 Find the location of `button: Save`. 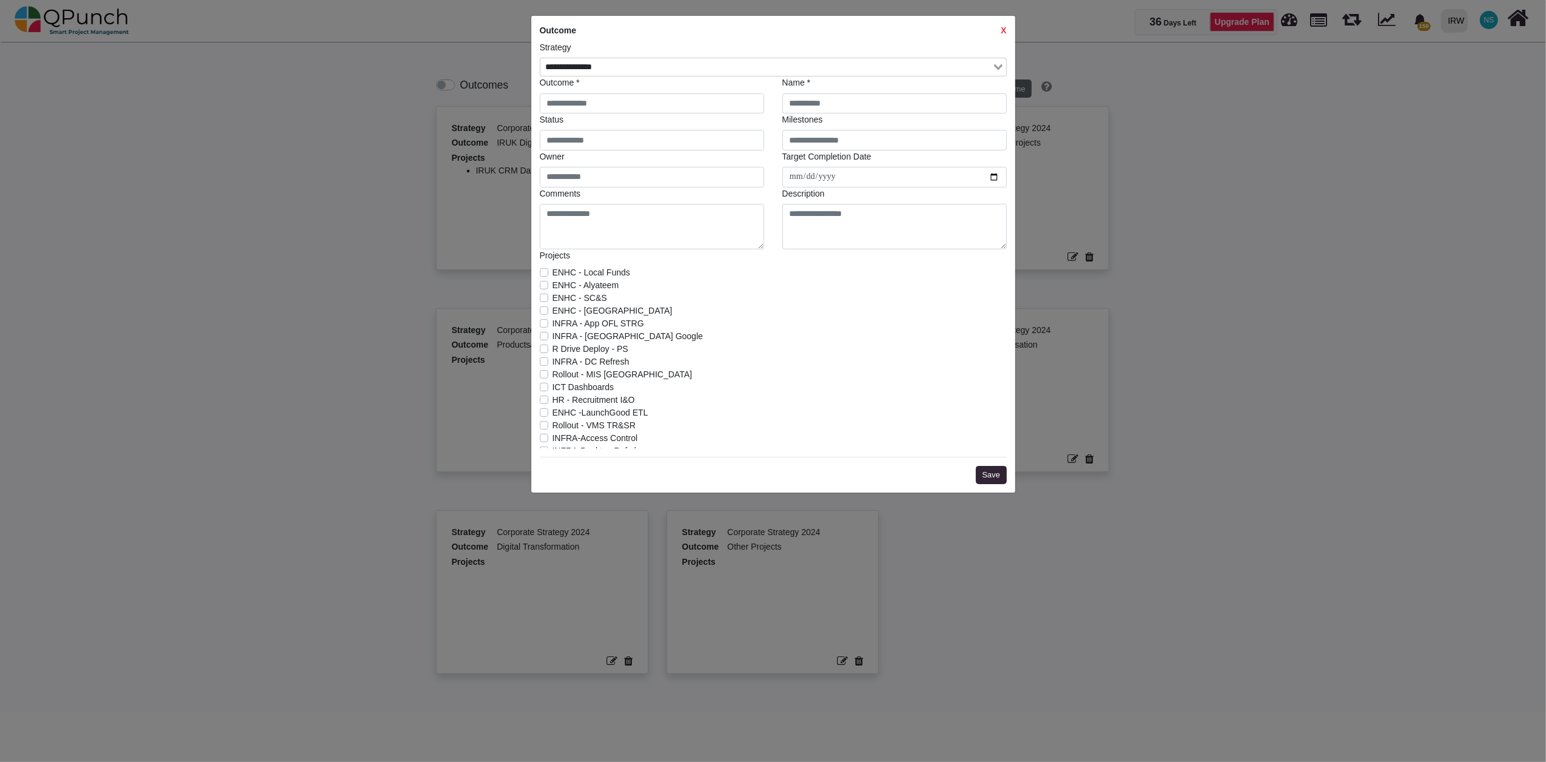

button: Save is located at coordinates (991, 475).